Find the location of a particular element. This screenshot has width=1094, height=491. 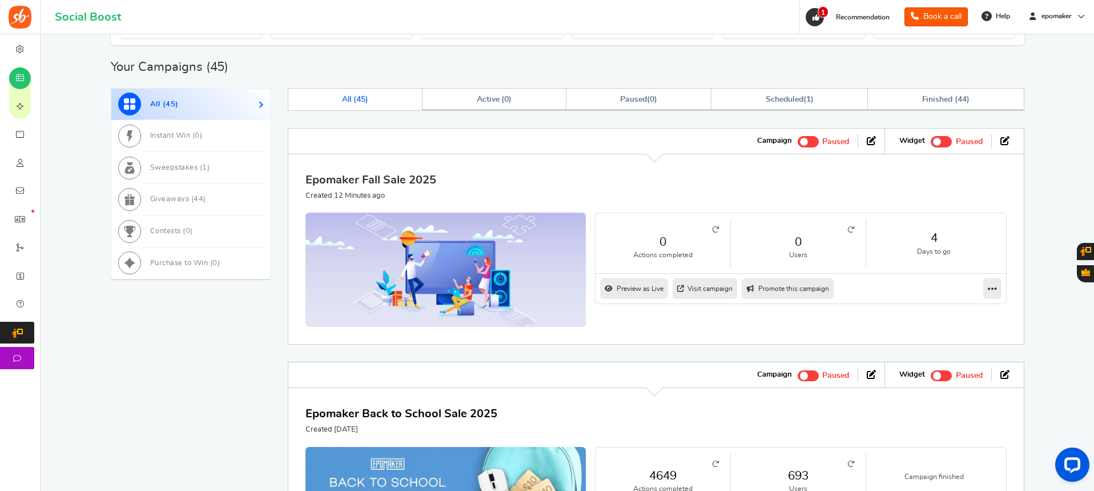

span: Instant Win ( ) is located at coordinates (176, 135).